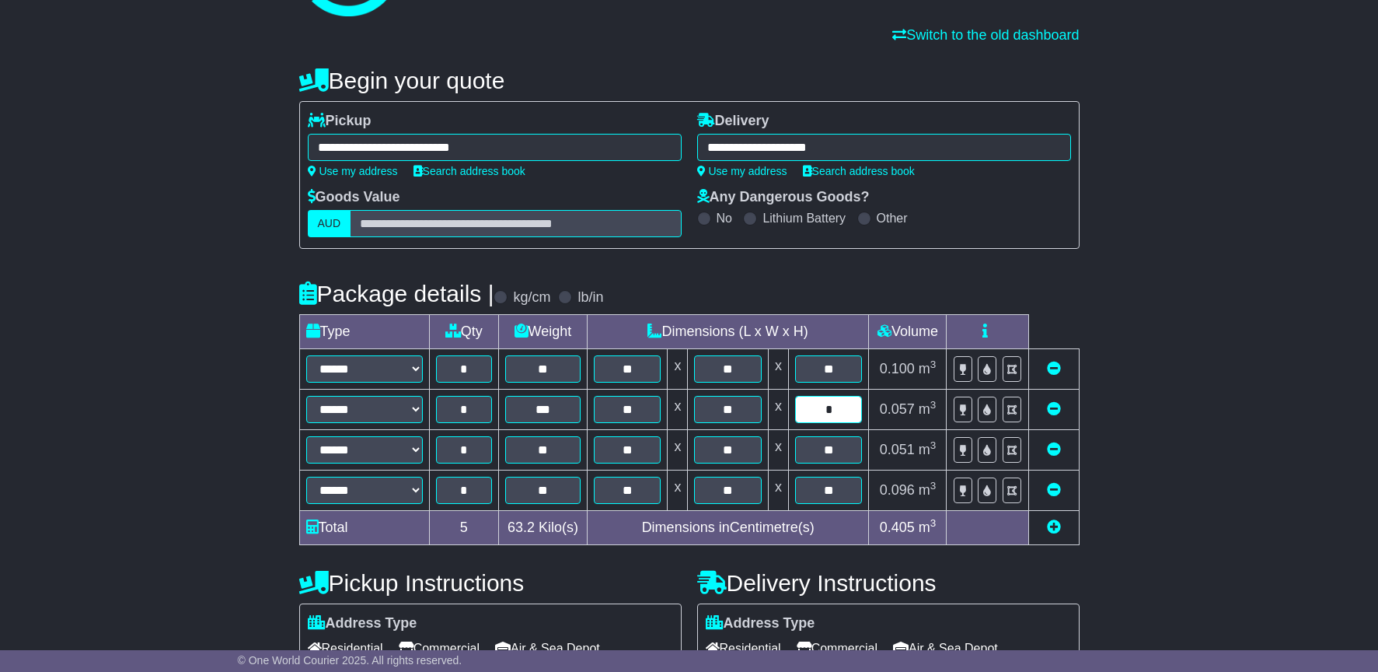 The width and height of the screenshot is (1378, 672). Describe the element at coordinates (543, 528) in the screenshot. I see `td: Kilo(s)` at that location.